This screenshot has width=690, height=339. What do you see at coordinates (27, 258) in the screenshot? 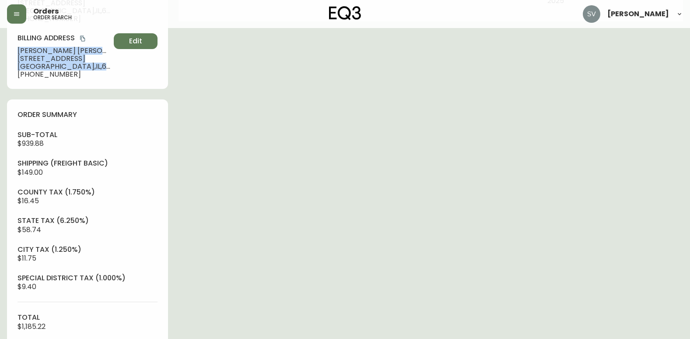
I see `span: $11.75` at bounding box center [27, 258].